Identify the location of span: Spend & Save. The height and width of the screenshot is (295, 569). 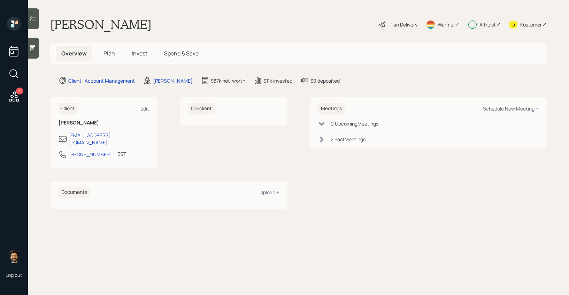
(181, 53).